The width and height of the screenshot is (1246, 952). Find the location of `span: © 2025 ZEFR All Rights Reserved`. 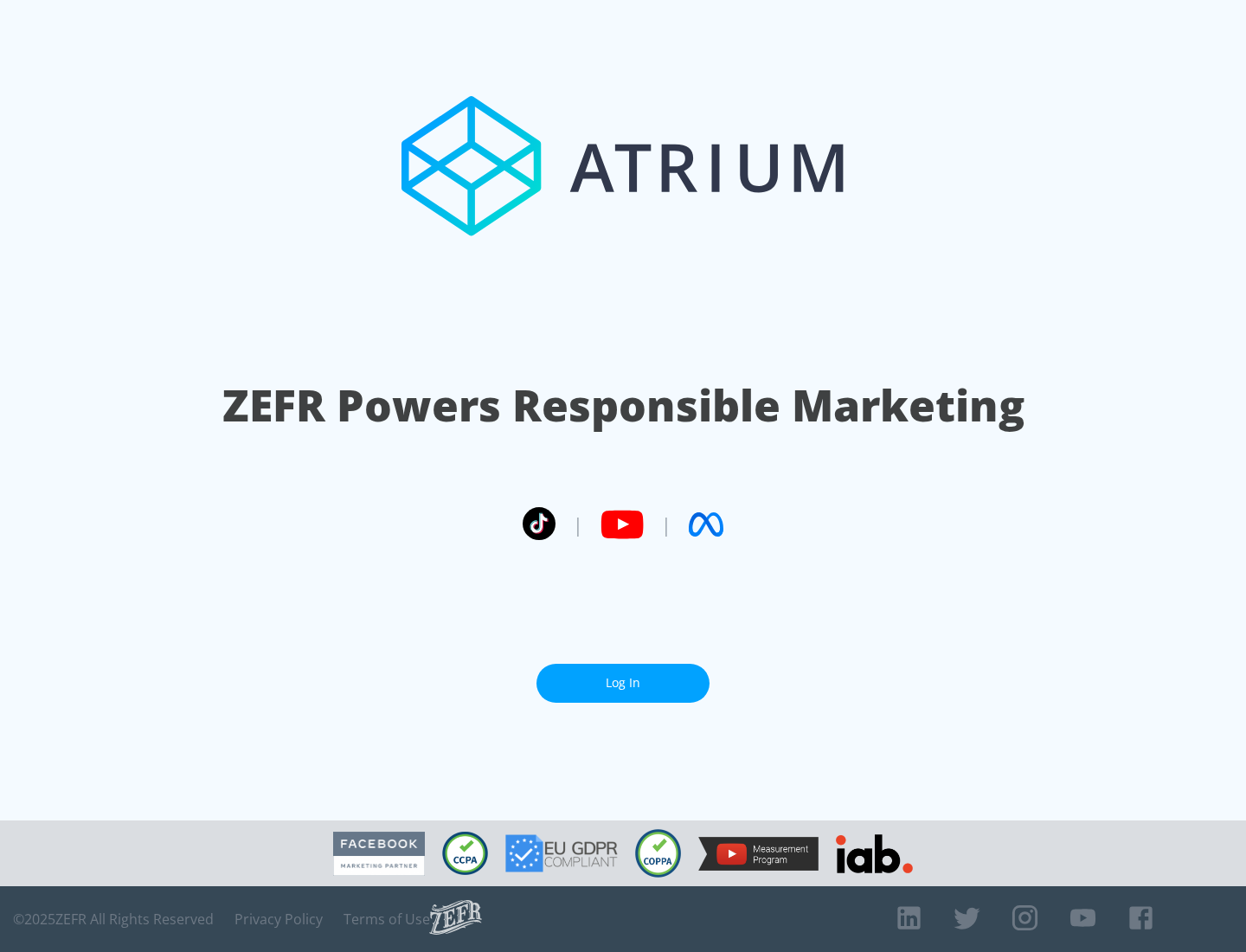

span: © 2025 ZEFR All Rights Reserved is located at coordinates (113, 919).